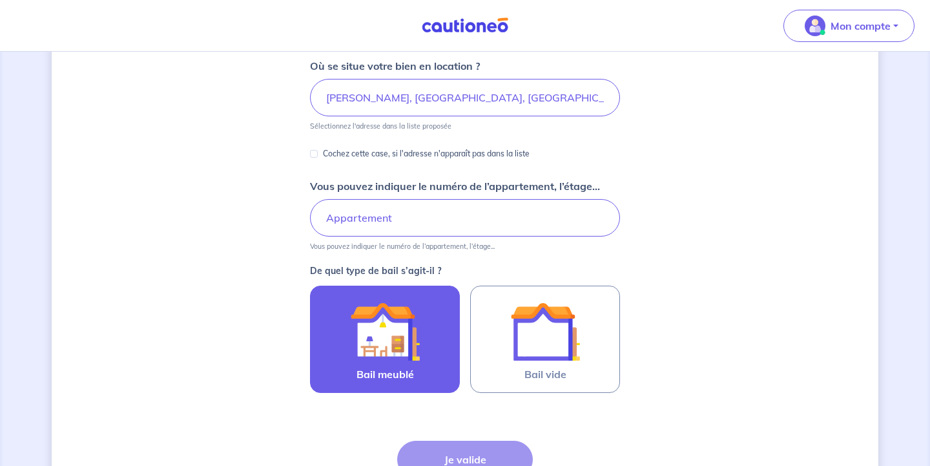  Describe the element at coordinates (395, 66) in the screenshot. I see `p: Où se situe votre bien en location ?` at that location.